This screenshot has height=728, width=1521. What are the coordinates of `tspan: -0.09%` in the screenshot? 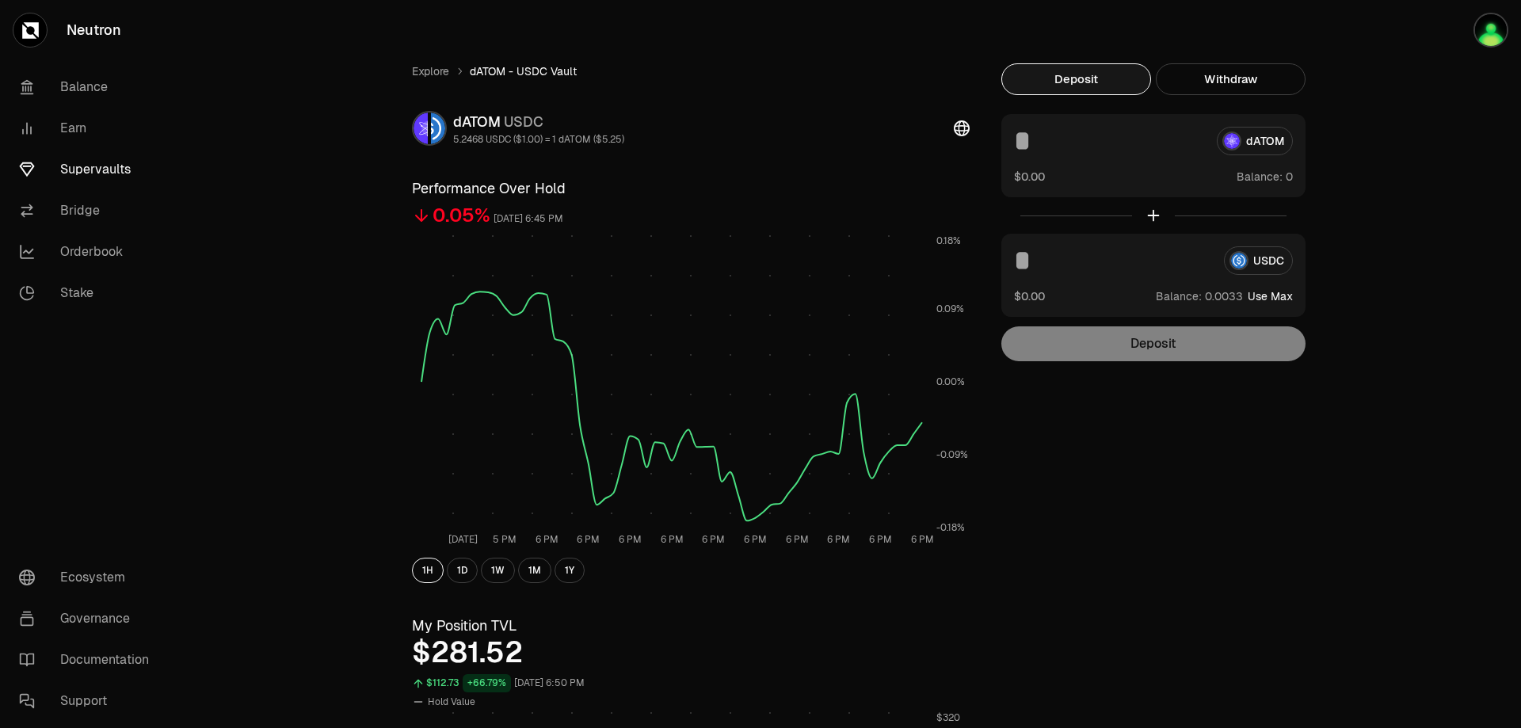 It's located at (952, 455).